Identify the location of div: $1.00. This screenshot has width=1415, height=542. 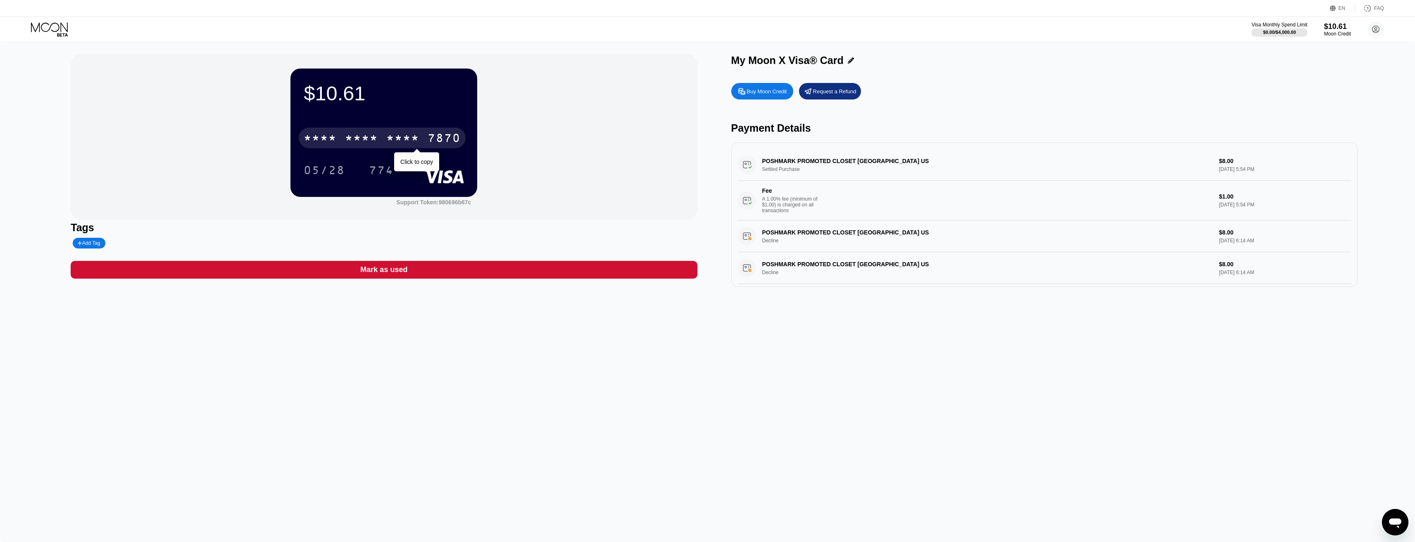
(1285, 197).